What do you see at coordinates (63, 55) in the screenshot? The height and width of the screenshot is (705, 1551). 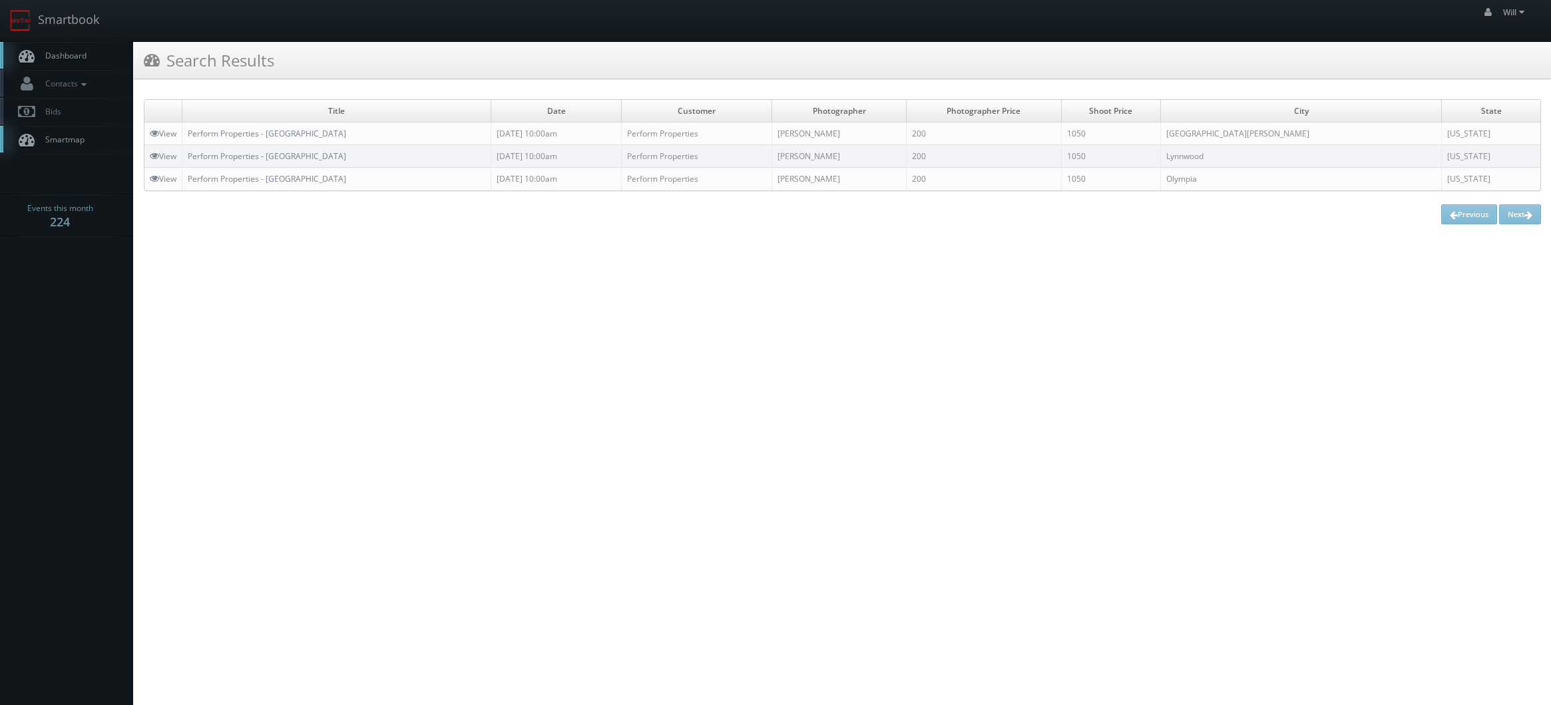 I see `span: Dashboard` at bounding box center [63, 55].